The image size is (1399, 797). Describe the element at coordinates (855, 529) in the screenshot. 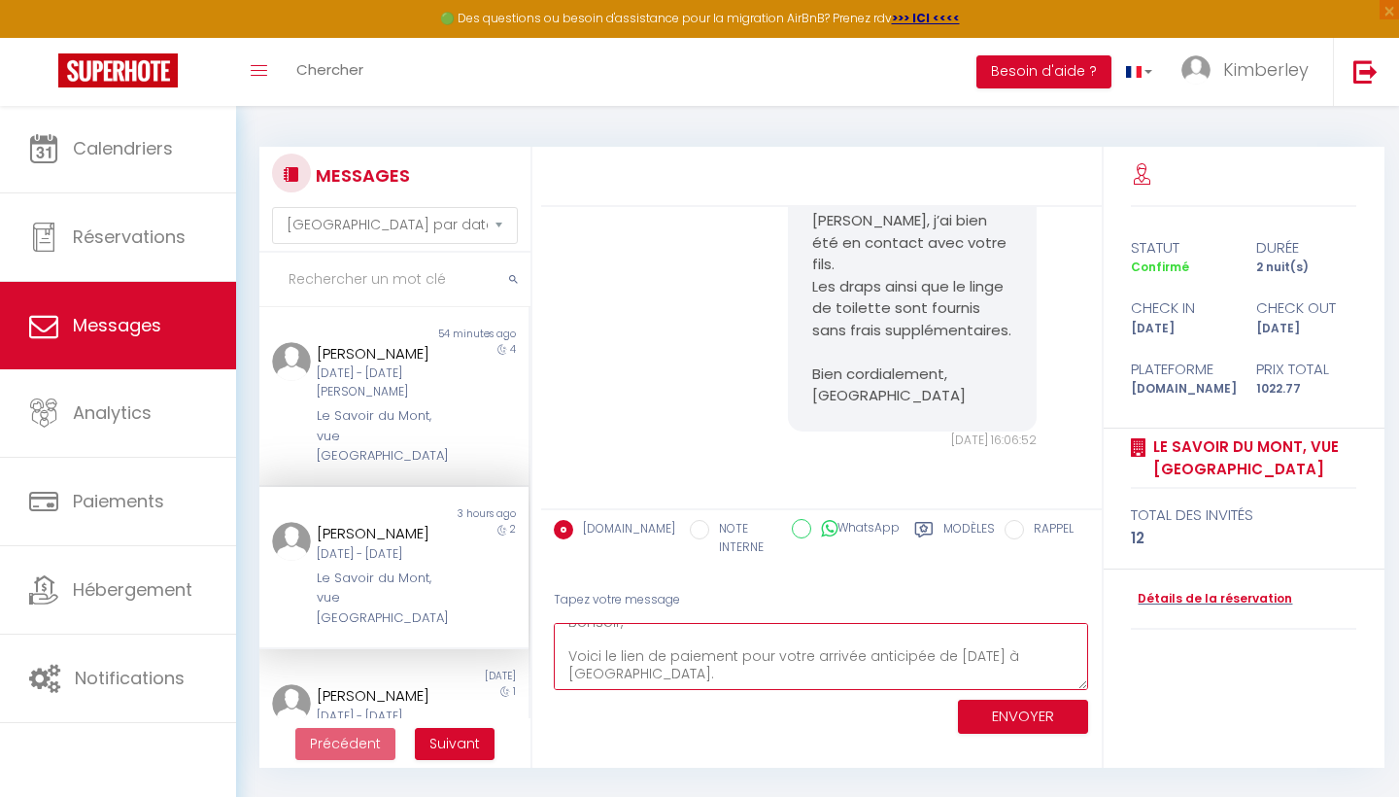

I see `label: WhatsApp` at that location.